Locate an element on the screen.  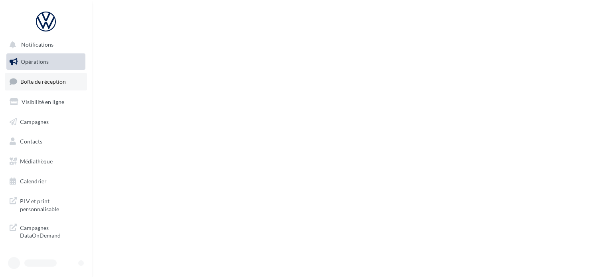
a: Campagnes DataOnDemand is located at coordinates (46, 231).